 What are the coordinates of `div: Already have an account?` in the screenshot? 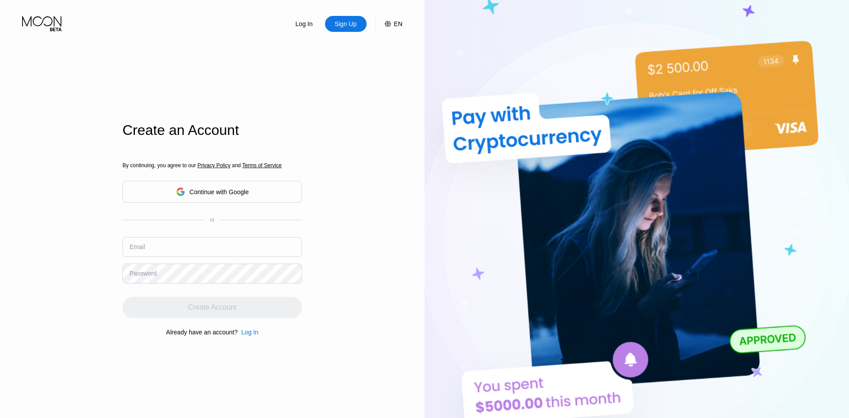 It's located at (202, 332).